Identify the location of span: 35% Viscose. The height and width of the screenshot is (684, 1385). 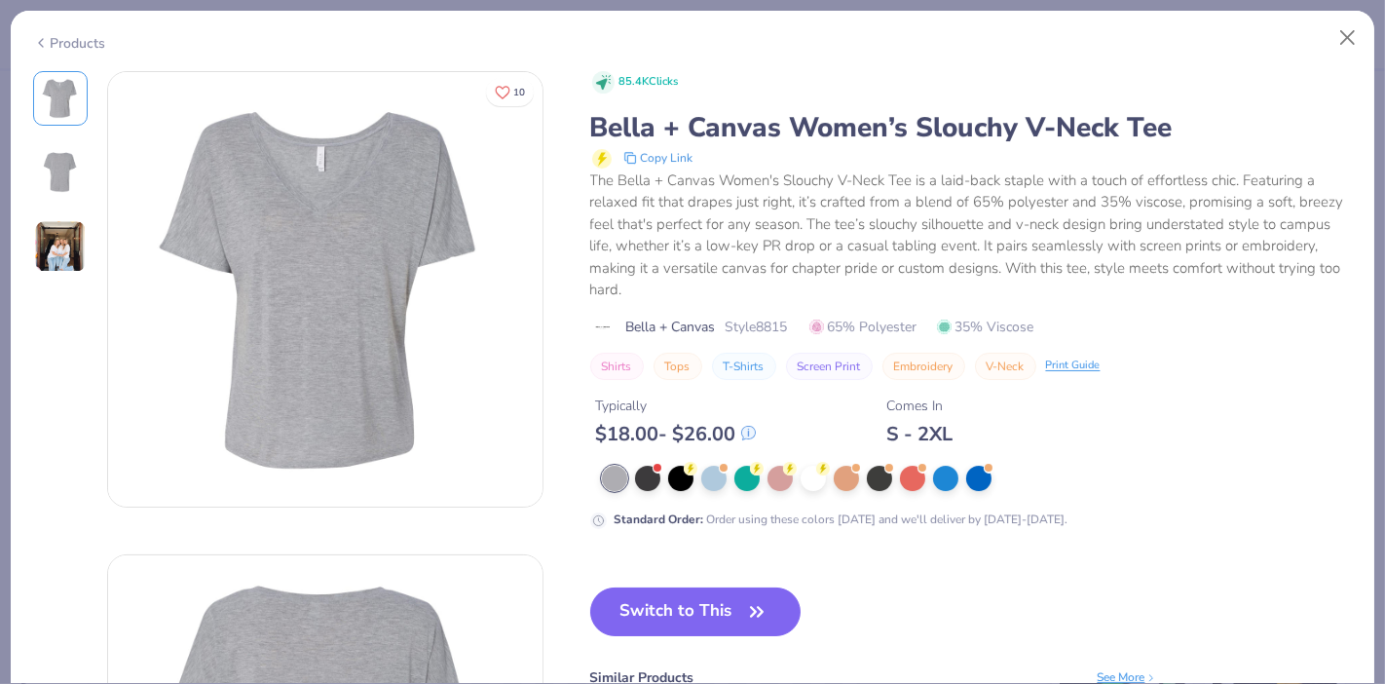
(986, 326).